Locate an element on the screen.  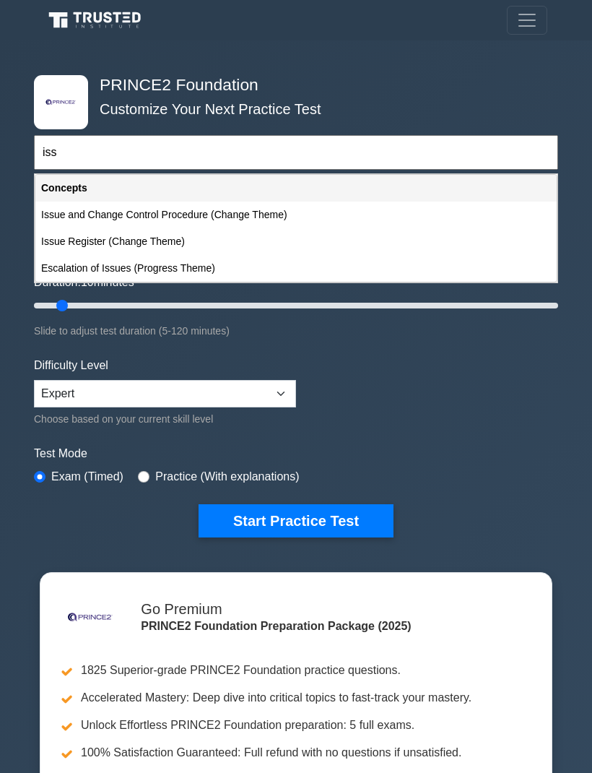
button: Start Practice Test is located at coordinates (296, 521).